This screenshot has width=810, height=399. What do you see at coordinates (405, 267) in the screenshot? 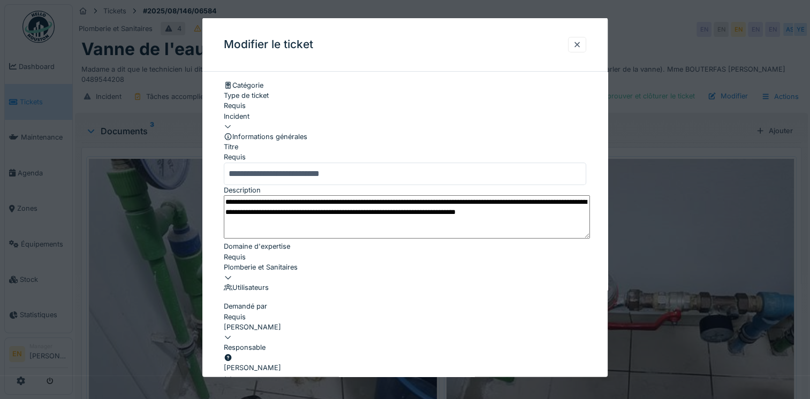
I see `div: Plomberie et Sanitaires` at bounding box center [405, 267].